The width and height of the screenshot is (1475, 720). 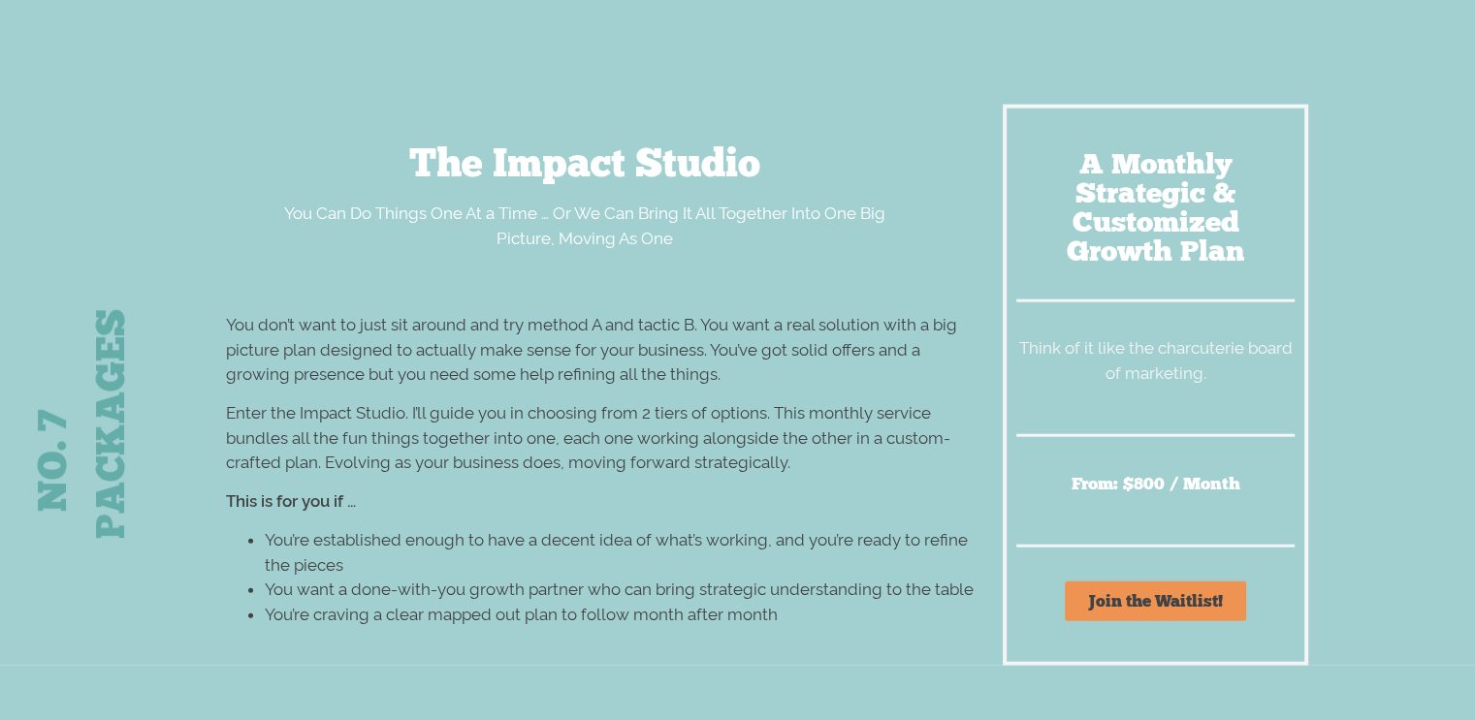 I want to click on span: You Can Do Things One At a Time … Or We Can Bring It All Together Into One Big Picture, Moving As..., so click(x=585, y=226).